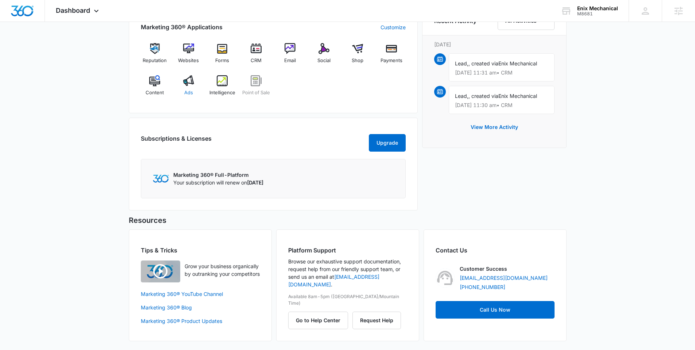  Describe the element at coordinates (188, 61) in the screenshot. I see `span: Websites` at that location.